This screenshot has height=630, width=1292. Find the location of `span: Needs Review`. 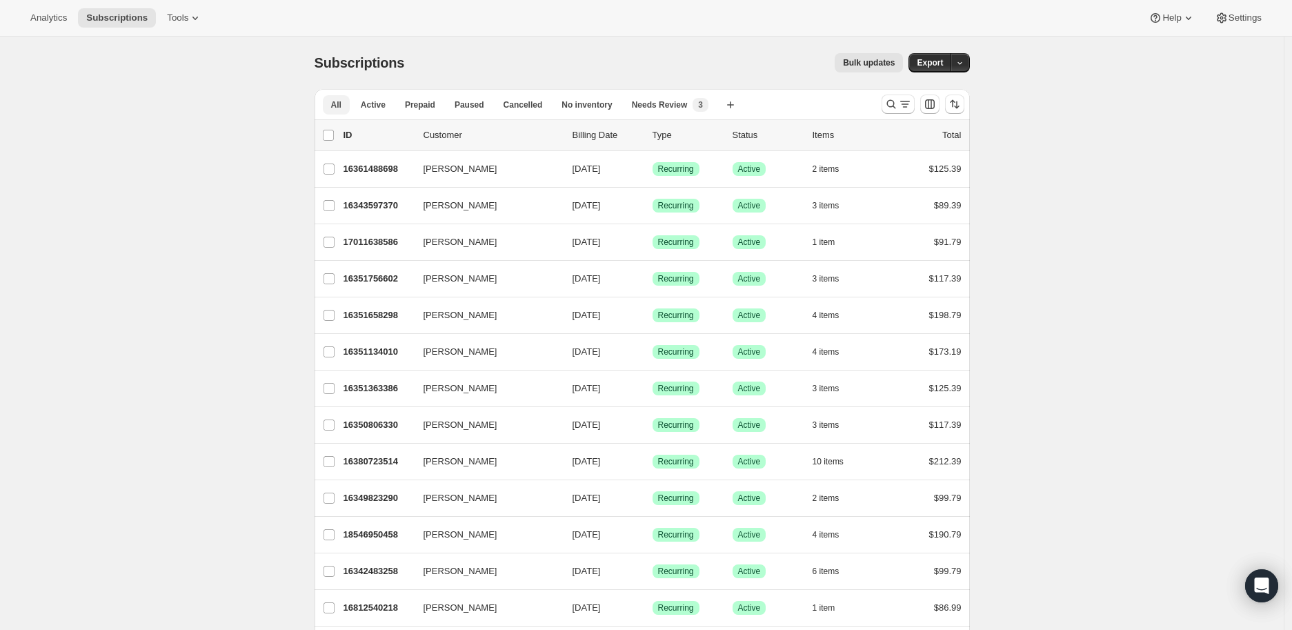

span: Needs Review is located at coordinates (659, 105).